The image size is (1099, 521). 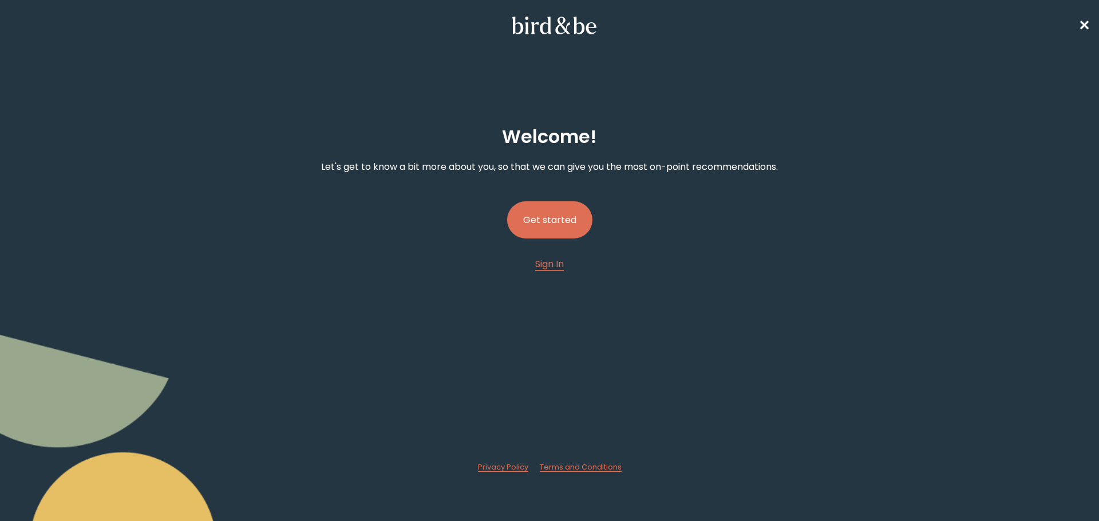 I want to click on span: Terms and Conditions, so click(x=580, y=467).